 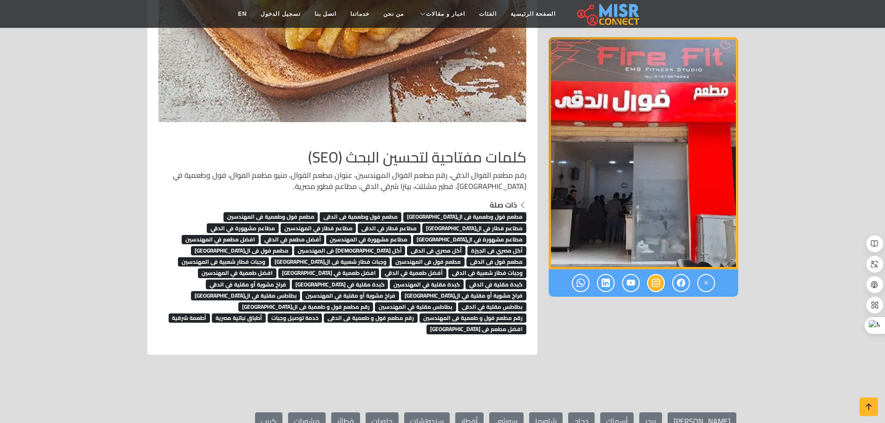 What do you see at coordinates (496, 284) in the screenshot?
I see `a: كبدة مقلية في الدقي` at bounding box center [496, 284].